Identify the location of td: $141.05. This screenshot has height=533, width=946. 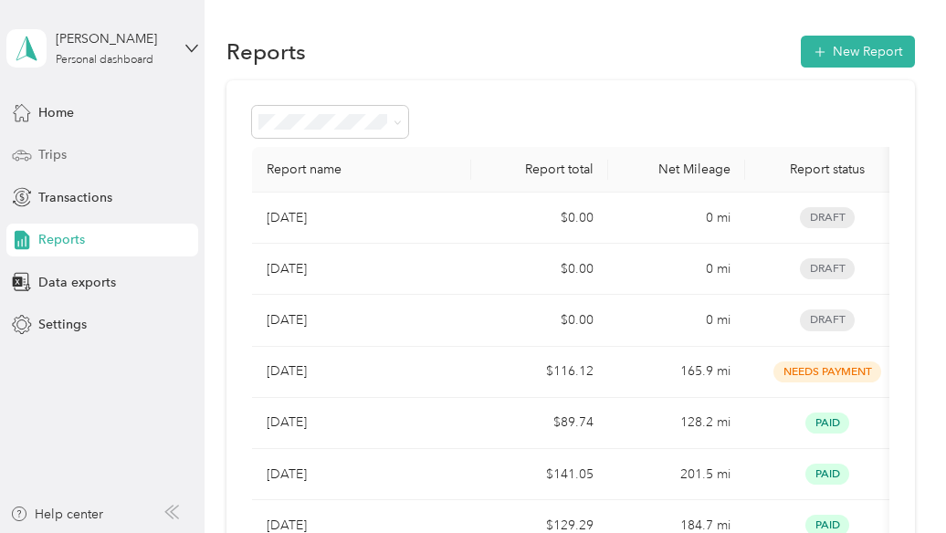
(539, 475).